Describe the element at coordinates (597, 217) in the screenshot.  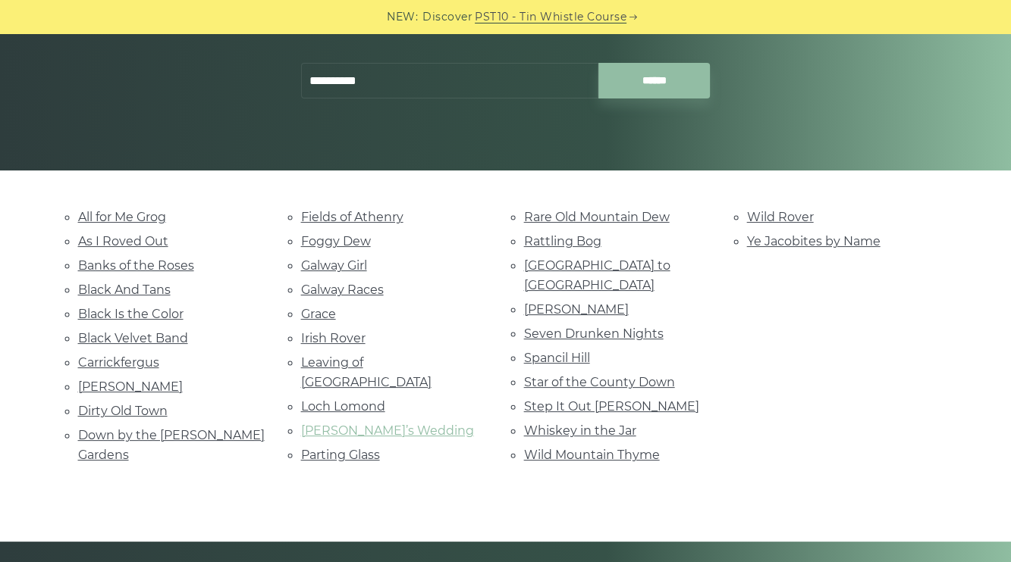
I see `a: Rare Old Mountain Dew` at that location.